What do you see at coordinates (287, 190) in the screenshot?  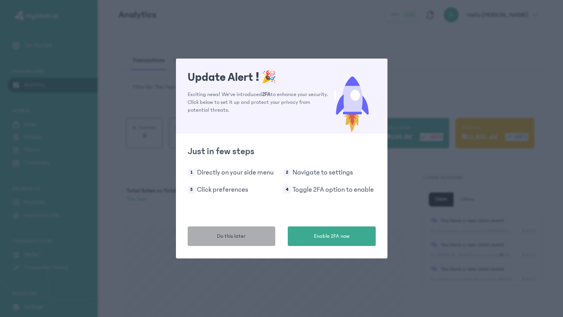 I see `span: 4` at bounding box center [287, 190].